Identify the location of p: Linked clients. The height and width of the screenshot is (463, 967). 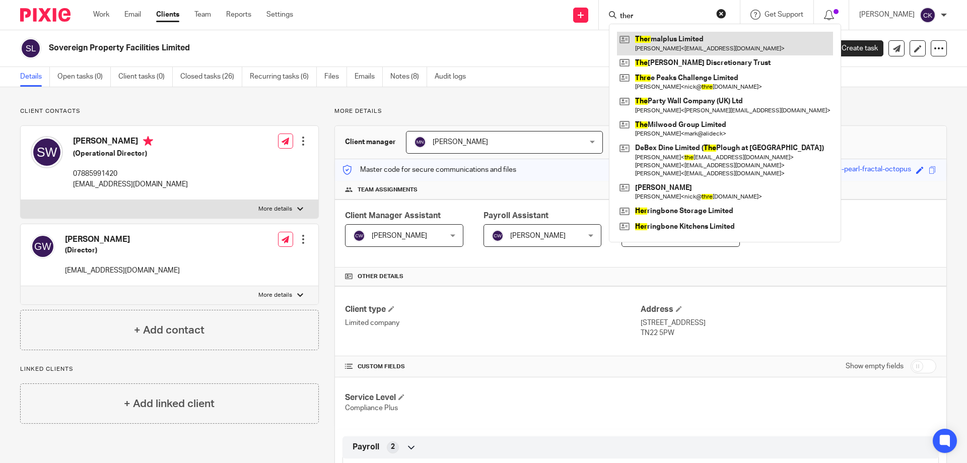
(169, 369).